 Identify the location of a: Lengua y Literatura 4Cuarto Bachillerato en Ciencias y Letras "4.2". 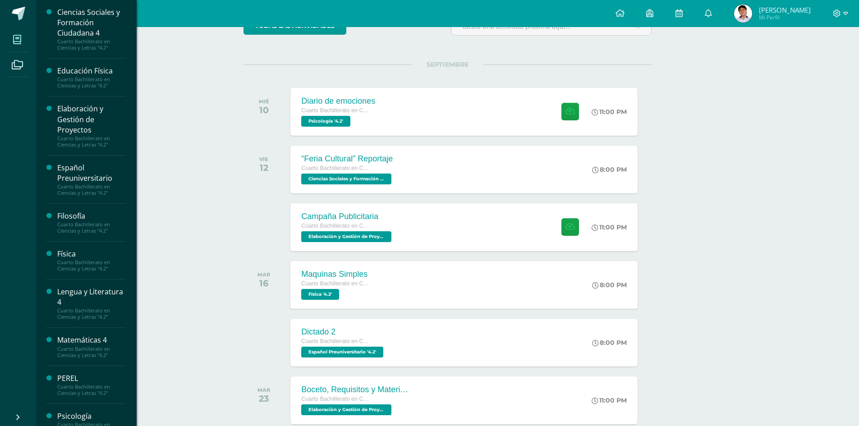
(92, 304).